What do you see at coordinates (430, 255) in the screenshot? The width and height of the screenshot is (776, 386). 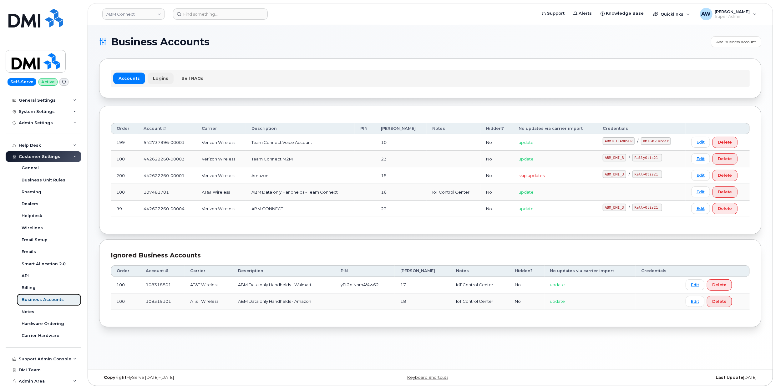 I see `div: Ignored Business Accounts` at bounding box center [430, 255].